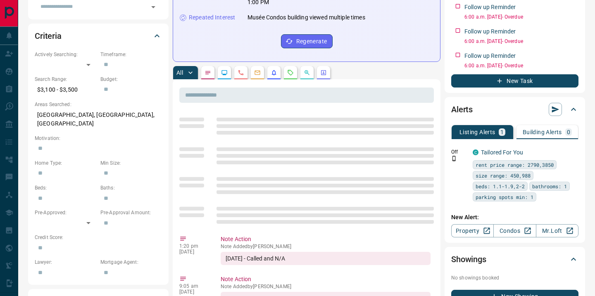  What do you see at coordinates (550, 186) in the screenshot?
I see `span: bathrooms: 1` at bounding box center [550, 186].